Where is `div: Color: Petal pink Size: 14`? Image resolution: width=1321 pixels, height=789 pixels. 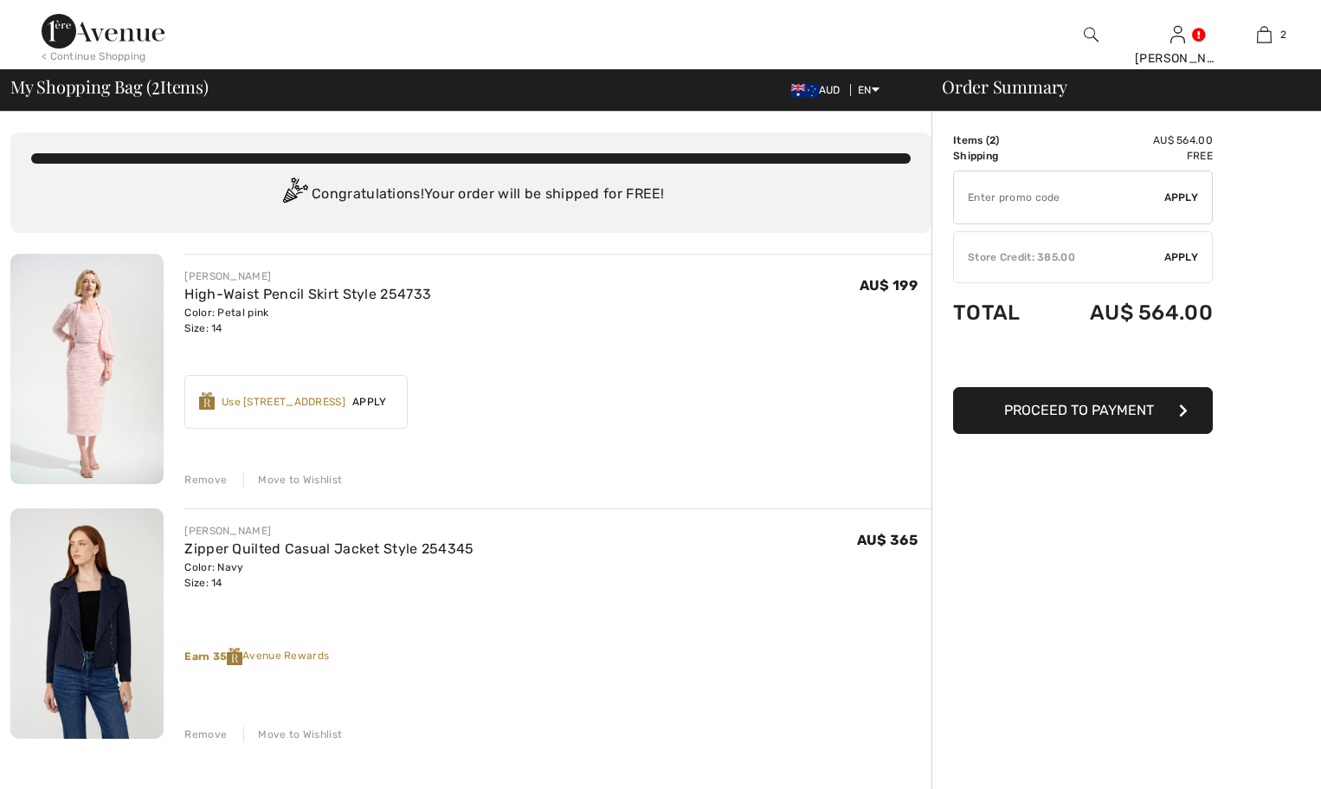 div: Color: Petal pink Size: 14 is located at coordinates (307, 320).